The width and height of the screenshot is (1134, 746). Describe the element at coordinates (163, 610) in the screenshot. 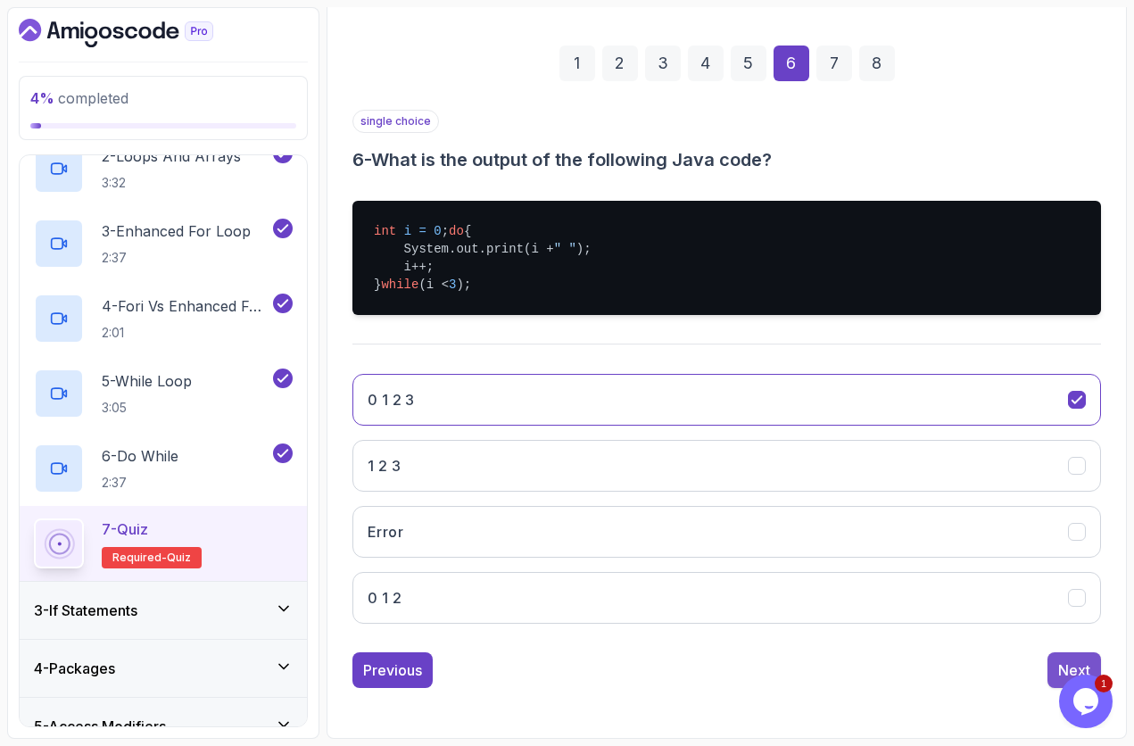

I see `button: 3-If Statements` at that location.